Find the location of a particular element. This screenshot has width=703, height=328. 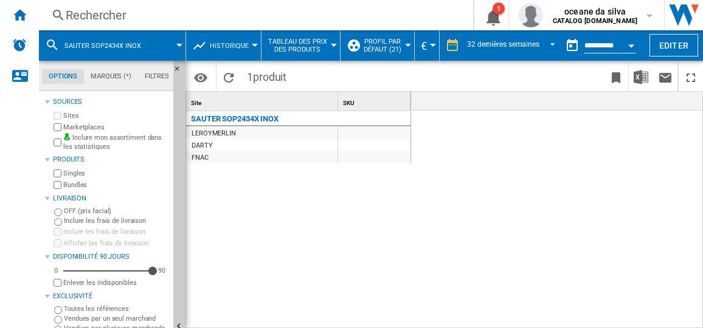

label: Enlever les indisponibles is located at coordinates (115, 283).